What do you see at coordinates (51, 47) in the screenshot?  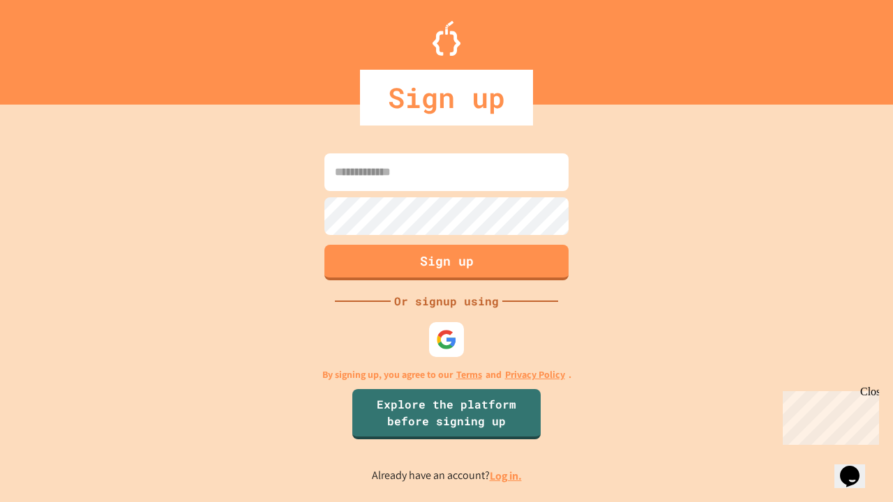 I see `div: Chat with us now!Close` at bounding box center [51, 47].